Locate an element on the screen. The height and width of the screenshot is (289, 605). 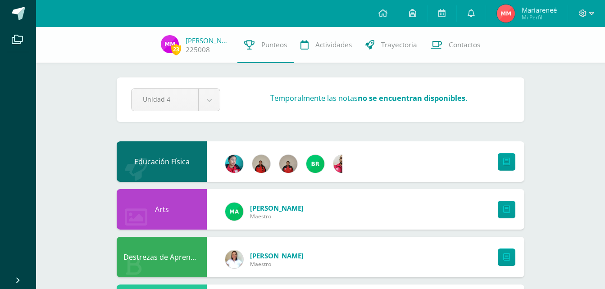
img: 233e08aaa7c7aaf9dfa023bf3df9e7f9.png is located at coordinates (506, 14).